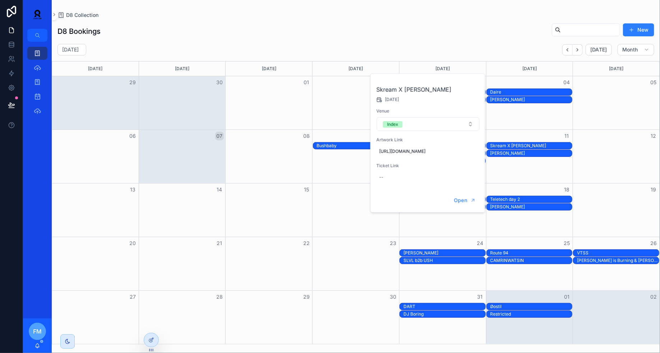  What do you see at coordinates (445, 253) in the screenshot?
I see `div: Andres Campo` at bounding box center [445, 253].